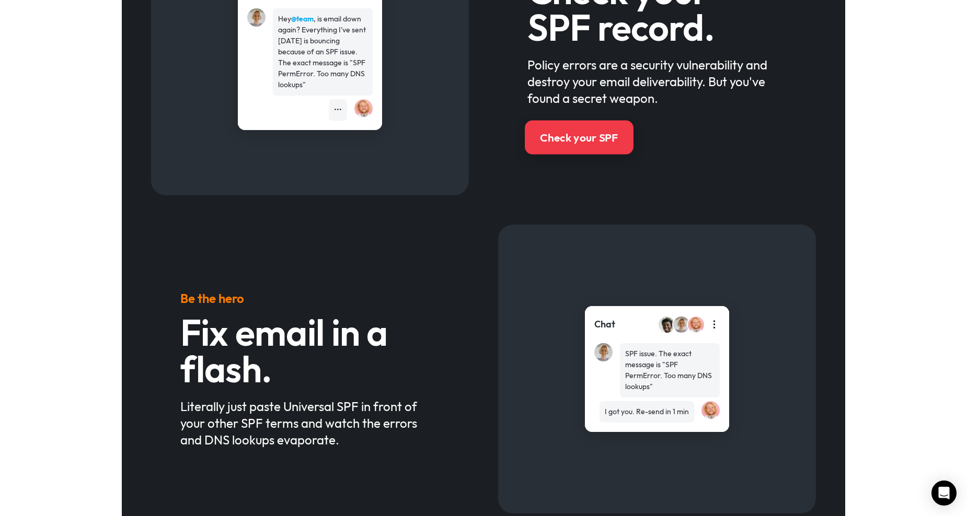 The width and height of the screenshot is (967, 516). What do you see at coordinates (657, 82) in the screenshot?
I see `div: Policy errors are a security vulnerability and destroy your email deliverability. But you've foun...` at bounding box center [657, 82].